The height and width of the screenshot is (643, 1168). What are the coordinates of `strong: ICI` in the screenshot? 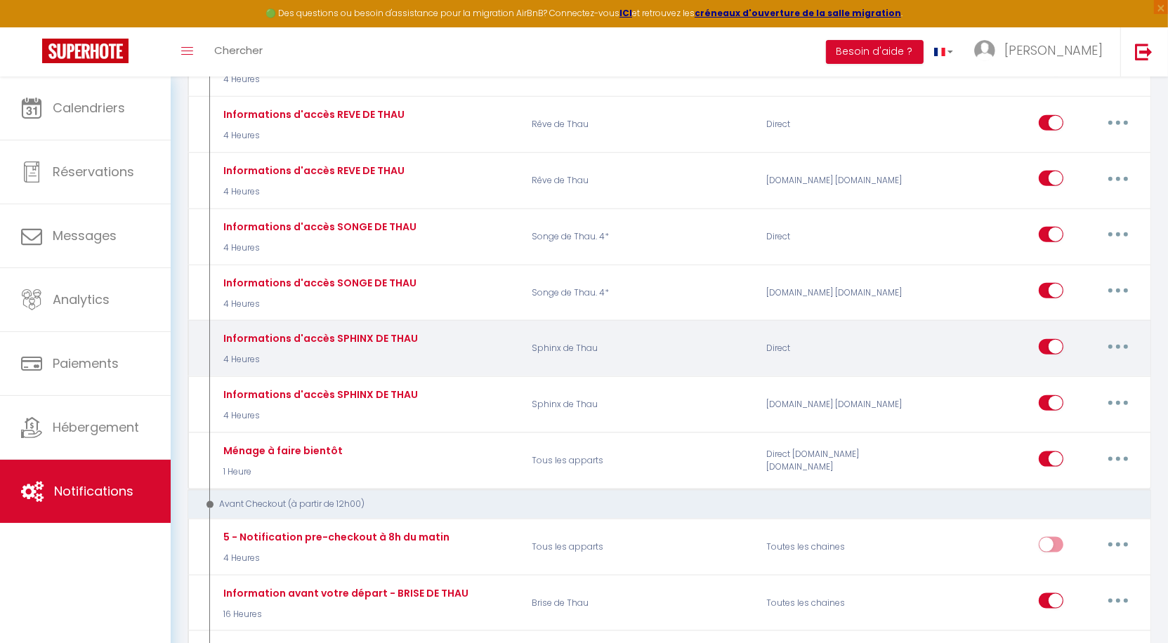 It's located at (626, 13).